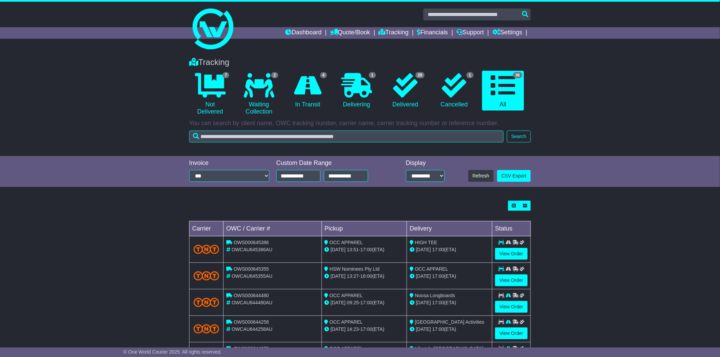 The height and width of the screenshot is (357, 720). Describe the element at coordinates (435, 296) in the screenshot. I see `span: Noosa Longboards` at that location.